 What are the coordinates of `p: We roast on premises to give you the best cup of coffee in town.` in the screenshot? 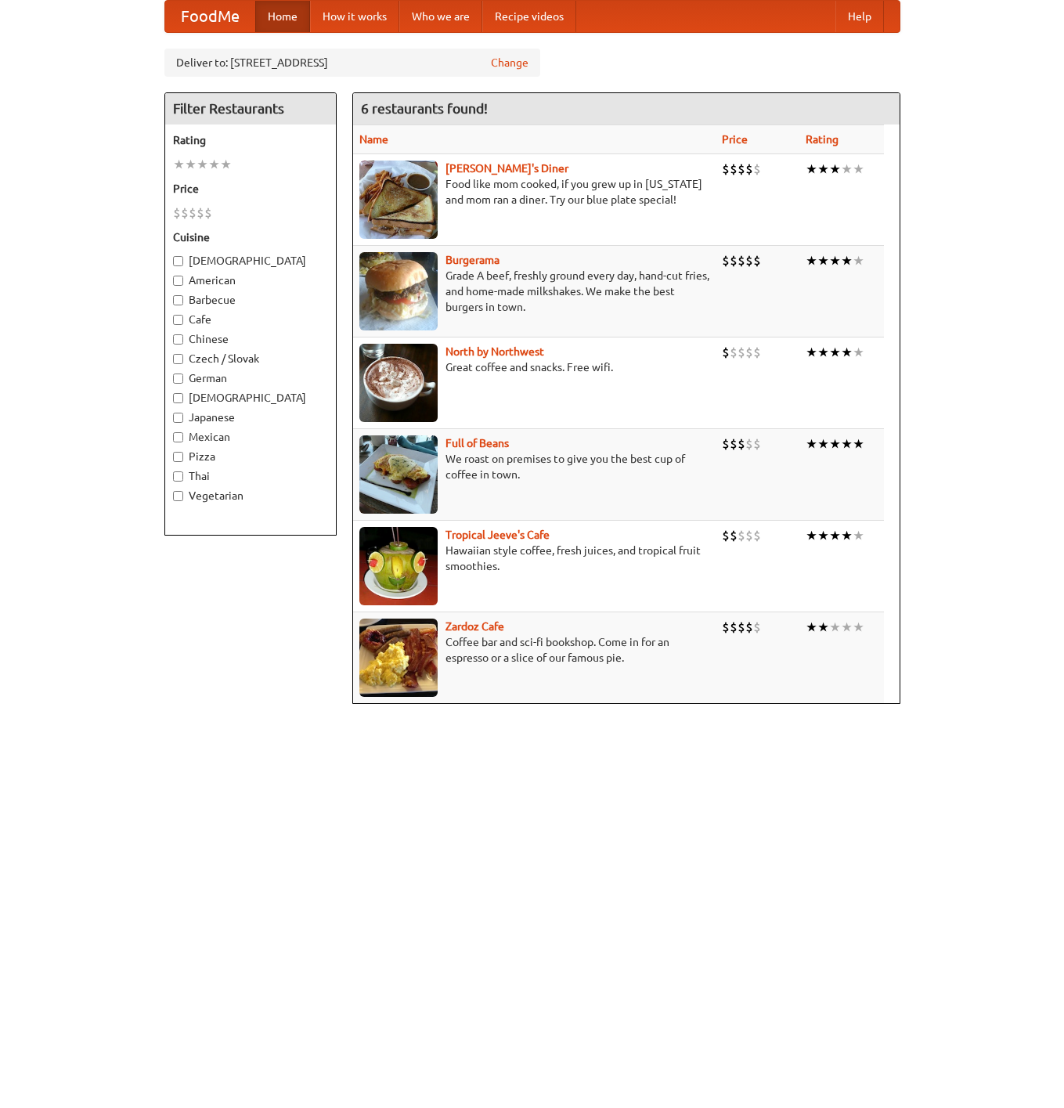 It's located at (534, 467).